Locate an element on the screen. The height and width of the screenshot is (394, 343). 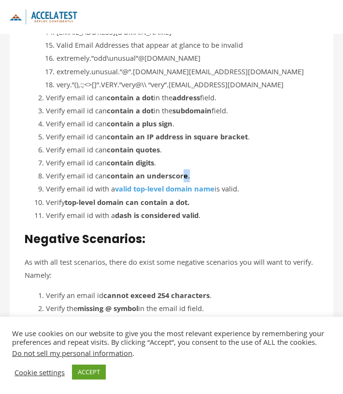
strong: contain an underscore is located at coordinates (147, 176).